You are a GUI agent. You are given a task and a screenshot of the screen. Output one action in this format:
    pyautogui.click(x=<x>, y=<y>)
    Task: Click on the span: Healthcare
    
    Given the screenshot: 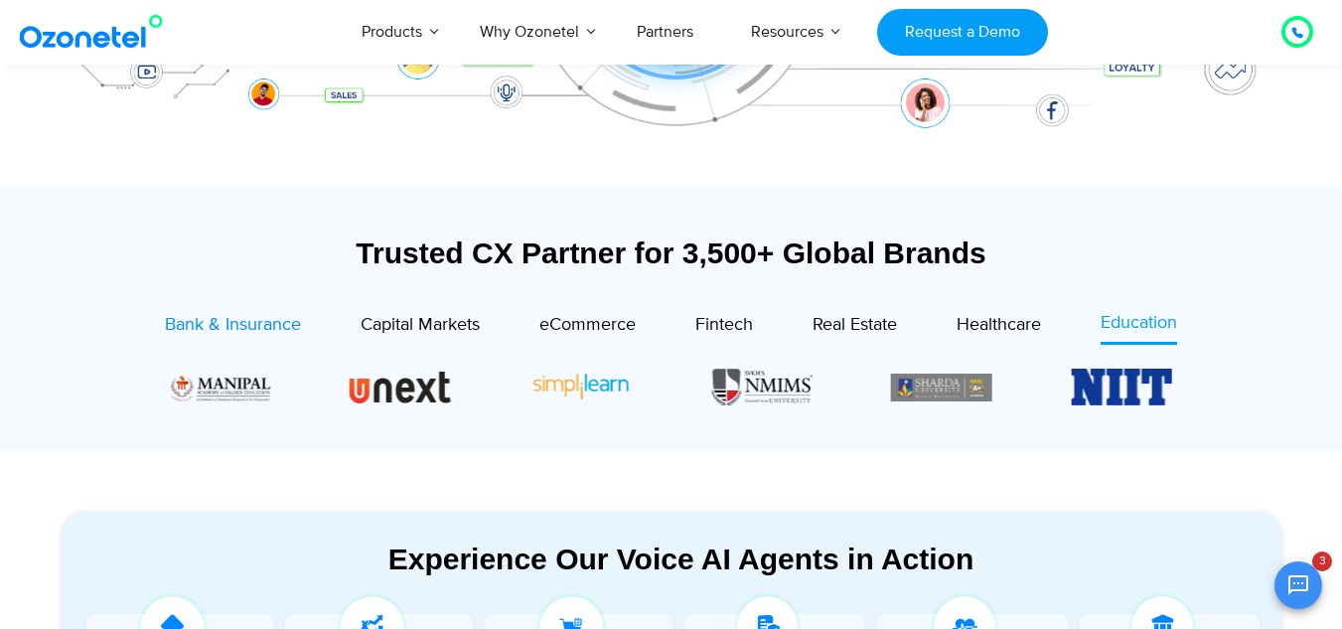 What is the action you would take?
    pyautogui.click(x=998, y=325)
    